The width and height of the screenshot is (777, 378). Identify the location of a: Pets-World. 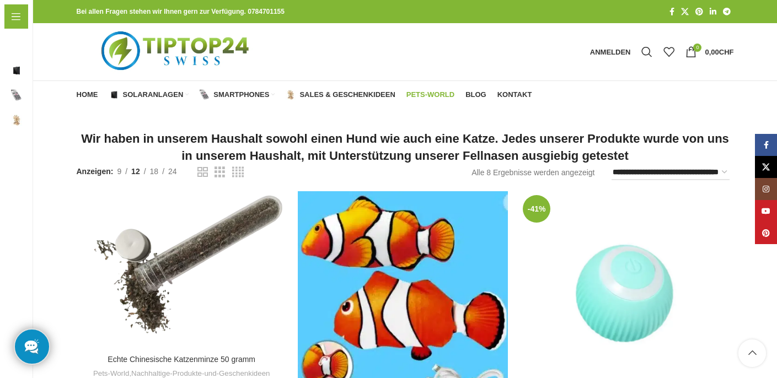
(430, 95).